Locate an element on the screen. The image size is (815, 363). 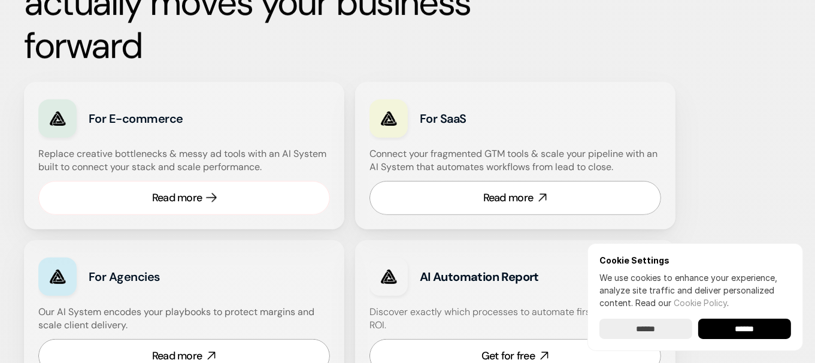
h4: Connect your fragmented GTM tools & scale your pipeline with an AI System that automates workflow... is located at coordinates (518, 160).